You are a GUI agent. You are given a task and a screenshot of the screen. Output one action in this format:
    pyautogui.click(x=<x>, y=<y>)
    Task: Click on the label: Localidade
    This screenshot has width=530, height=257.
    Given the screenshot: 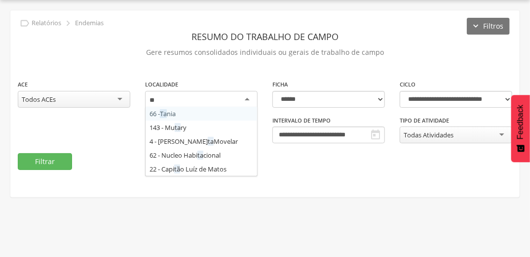 What is the action you would take?
    pyautogui.click(x=161, y=84)
    